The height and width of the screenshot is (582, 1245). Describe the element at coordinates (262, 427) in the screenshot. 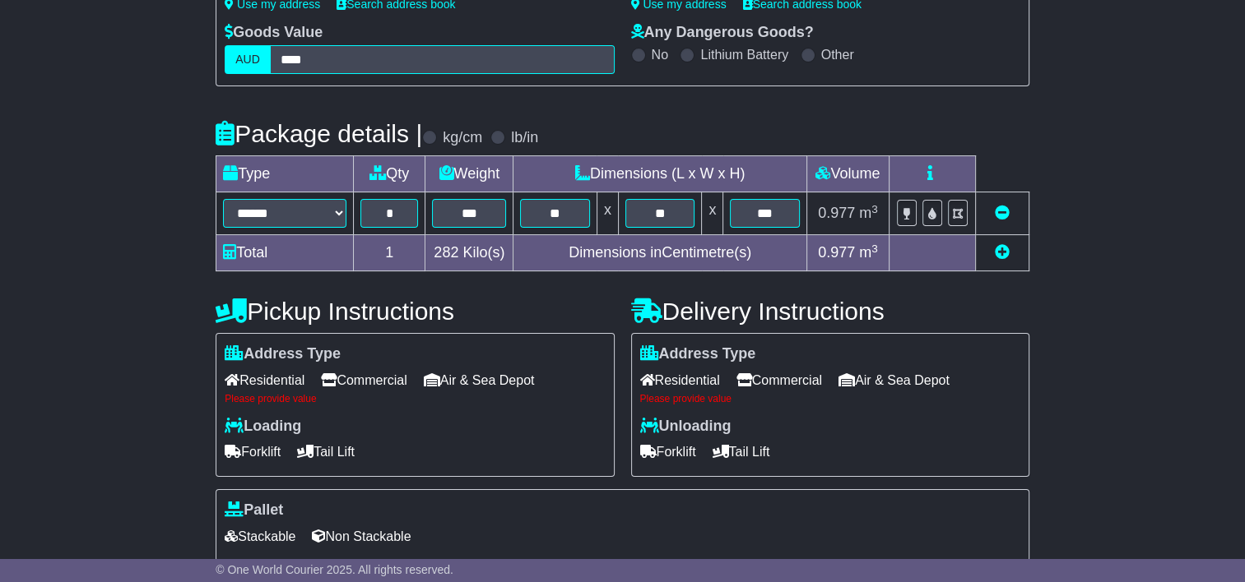

I see `label: Loading` at that location.